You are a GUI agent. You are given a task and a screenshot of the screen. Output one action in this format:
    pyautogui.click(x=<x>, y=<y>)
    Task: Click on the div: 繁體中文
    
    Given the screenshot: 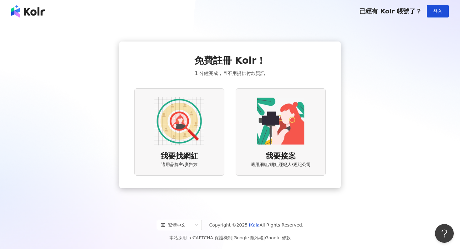 What is the action you would take?
    pyautogui.click(x=176, y=225)
    